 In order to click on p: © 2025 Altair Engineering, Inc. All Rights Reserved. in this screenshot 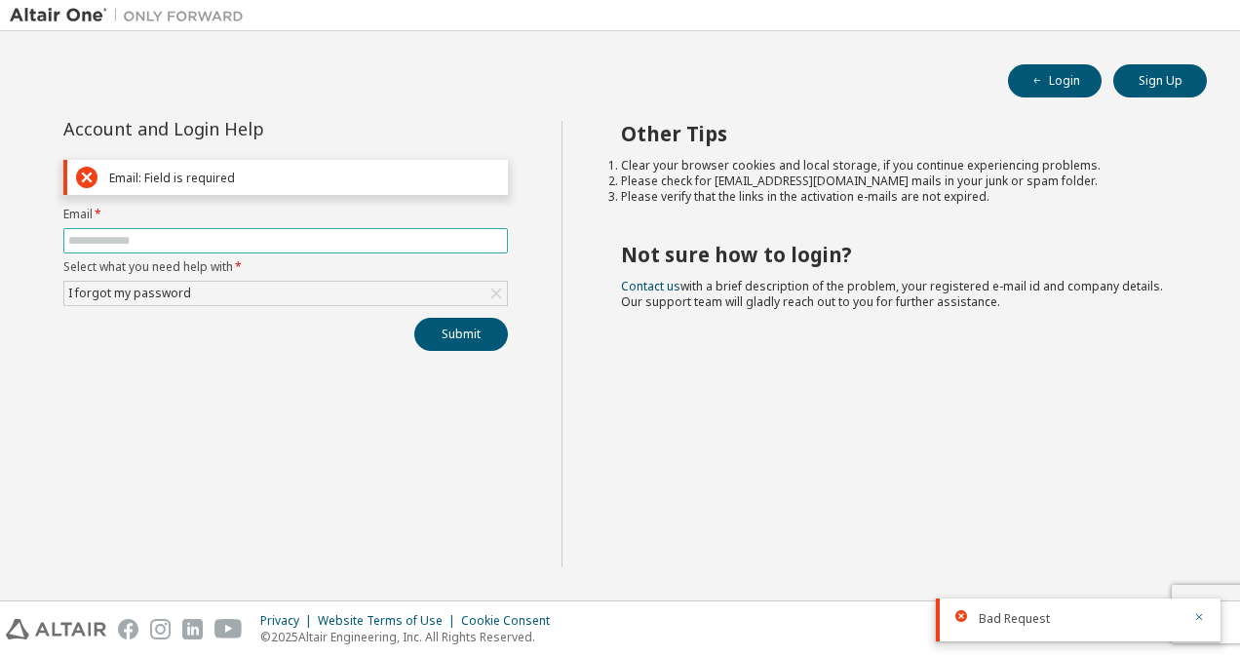, I will do `click(411, 637)`.